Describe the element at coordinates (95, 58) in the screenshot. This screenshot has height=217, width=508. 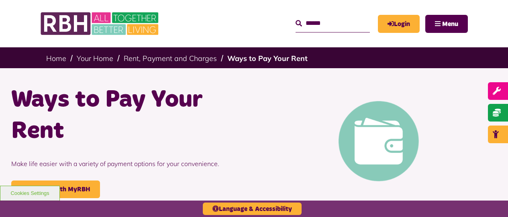
I see `a: Your Home` at that location.